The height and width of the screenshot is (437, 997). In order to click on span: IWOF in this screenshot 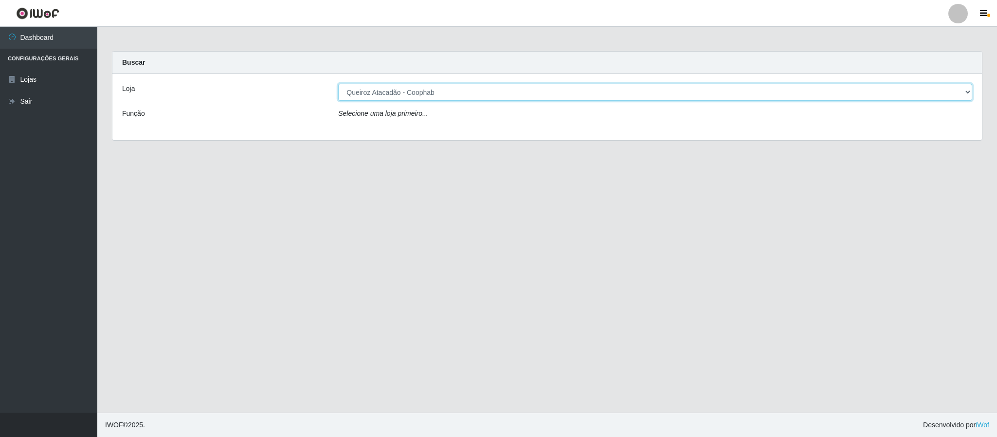, I will do `click(114, 425)`.